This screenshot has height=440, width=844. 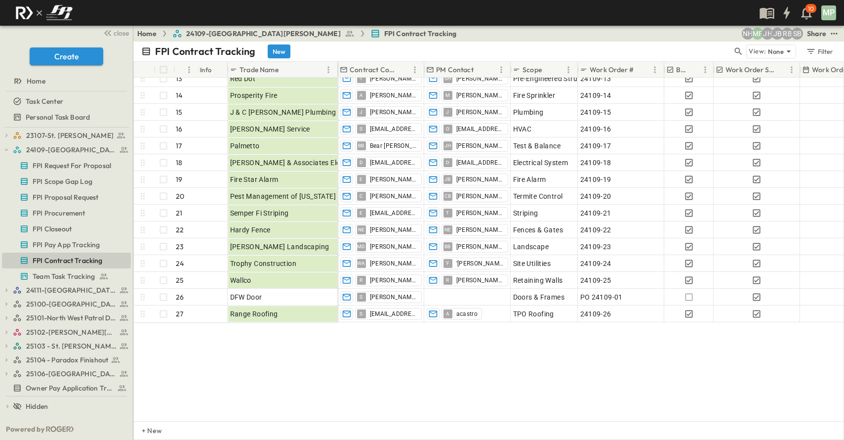 What do you see at coordinates (529, 179) in the screenshot?
I see `span: Fire Alarm` at bounding box center [529, 179].